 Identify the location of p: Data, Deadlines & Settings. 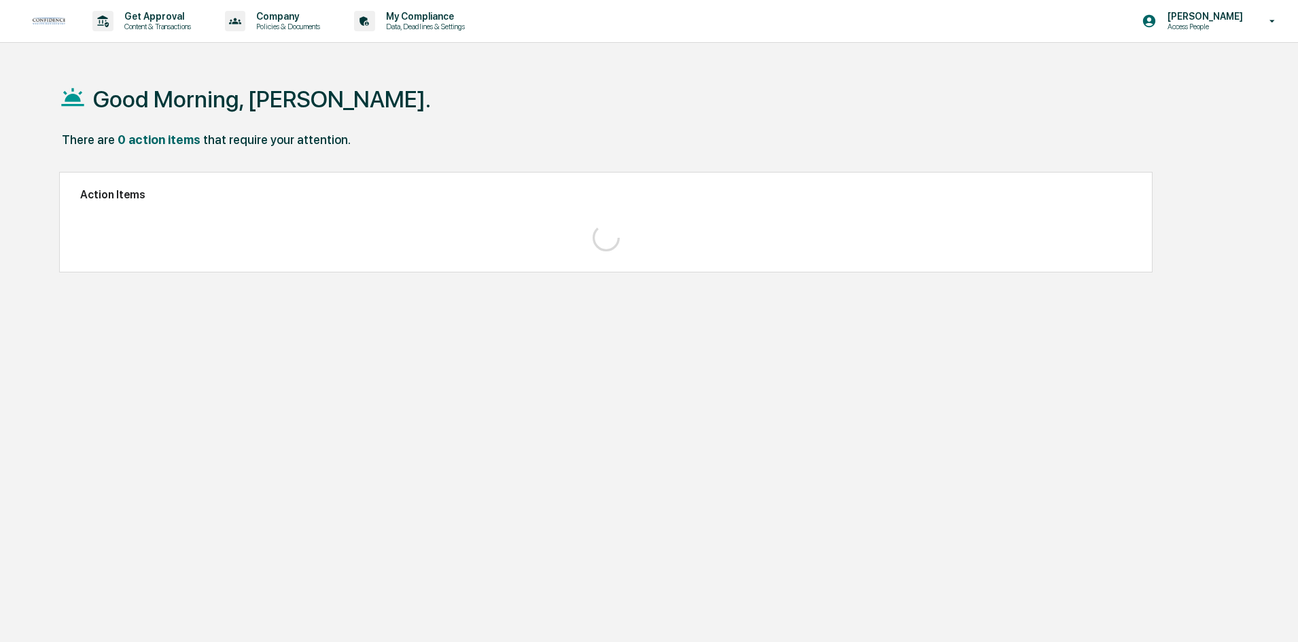
(423, 27).